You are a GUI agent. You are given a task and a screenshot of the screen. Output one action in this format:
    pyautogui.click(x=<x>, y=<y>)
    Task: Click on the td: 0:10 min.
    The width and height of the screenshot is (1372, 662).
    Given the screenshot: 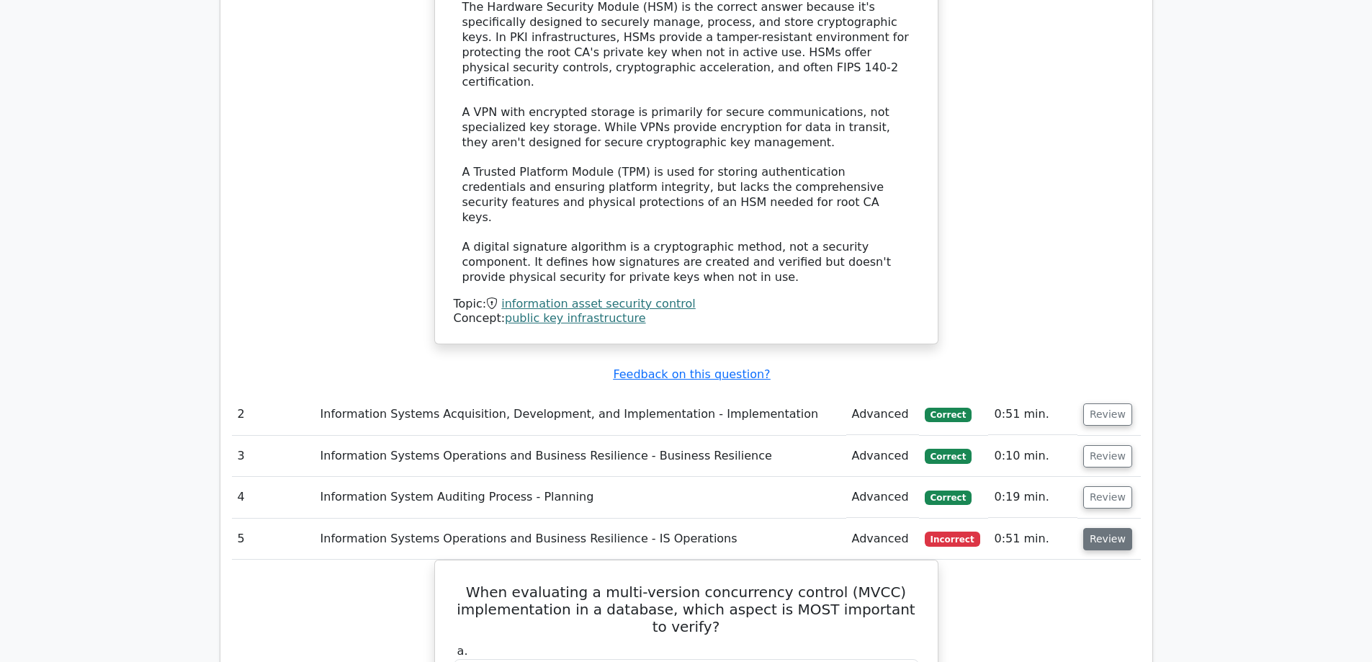 What is the action you would take?
    pyautogui.click(x=1032, y=456)
    